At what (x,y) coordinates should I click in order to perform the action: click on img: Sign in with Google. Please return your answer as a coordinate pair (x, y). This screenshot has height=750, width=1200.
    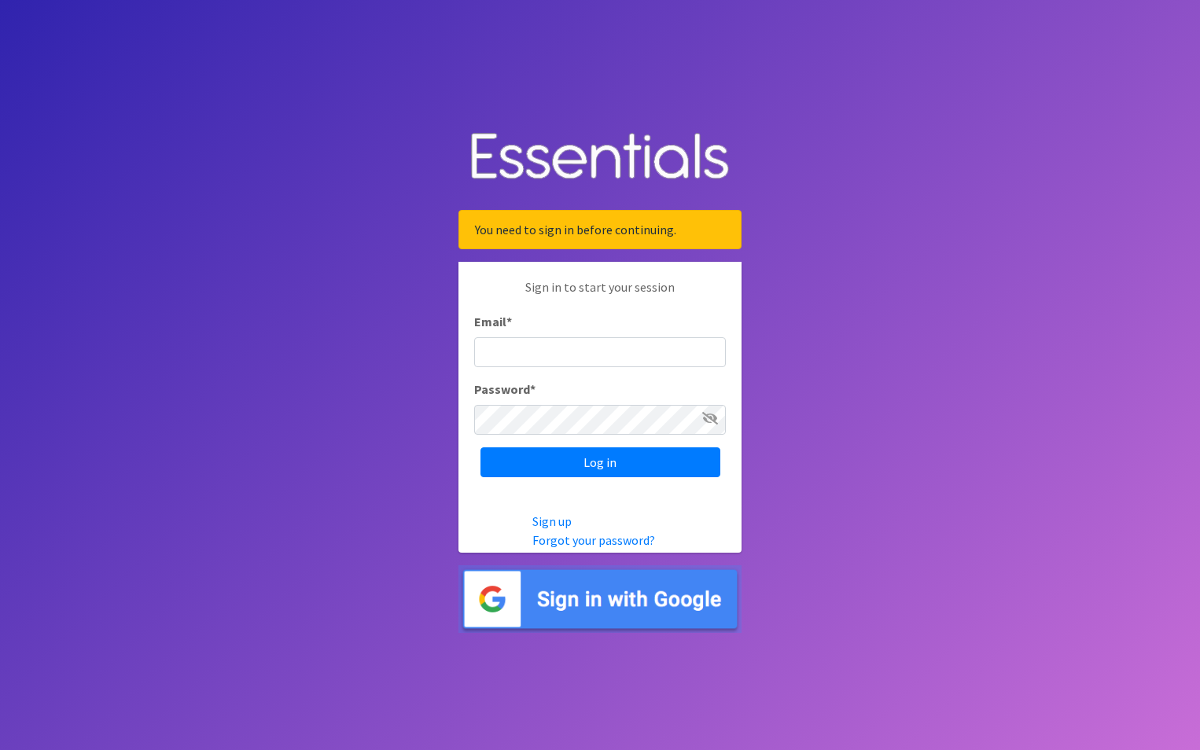
    Looking at the image, I should click on (600, 599).